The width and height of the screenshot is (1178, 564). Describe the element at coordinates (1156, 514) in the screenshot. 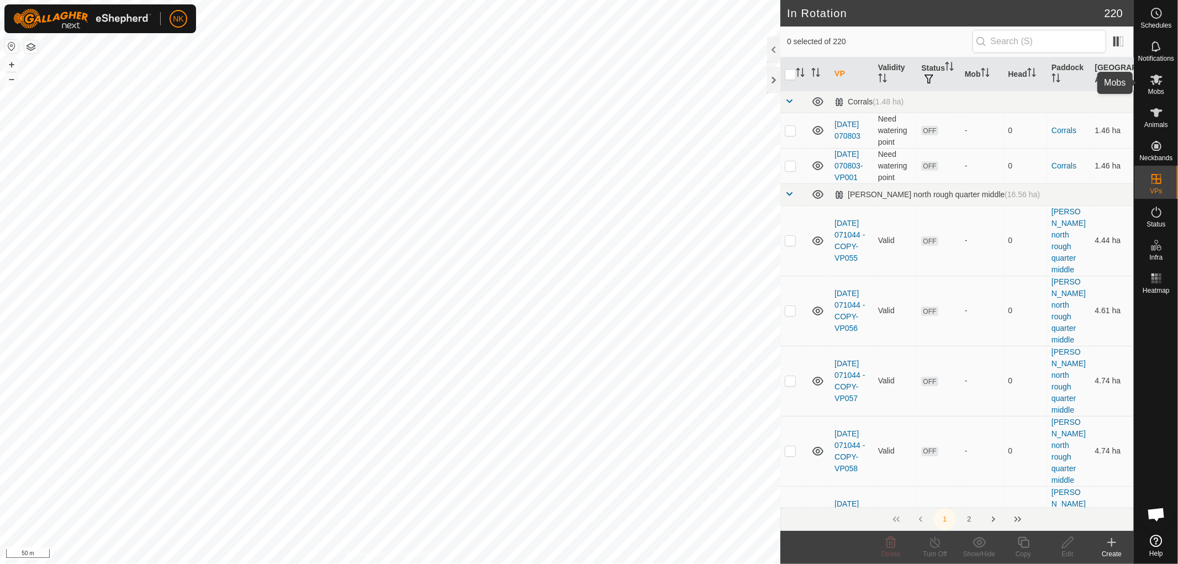

I see `div: Open chat` at that location.